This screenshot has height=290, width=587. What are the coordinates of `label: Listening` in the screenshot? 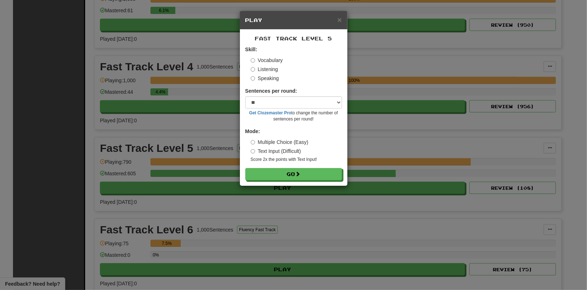 It's located at (264, 69).